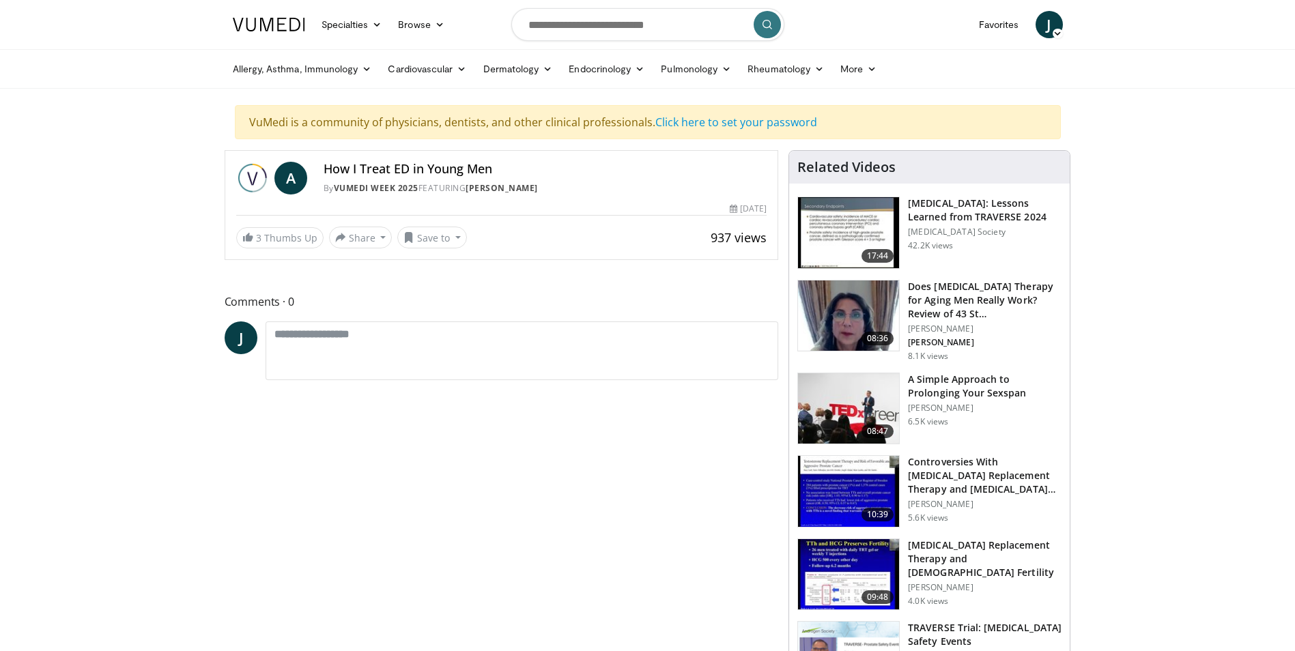 The image size is (1295, 651). What do you see at coordinates (848, 491) in the screenshot?
I see `img: 418933e4-fe1c-4c2e-be56-3ce3ec8efa3b.150x105_q85_crop-smart_upscale.jpg` at bounding box center [848, 491].